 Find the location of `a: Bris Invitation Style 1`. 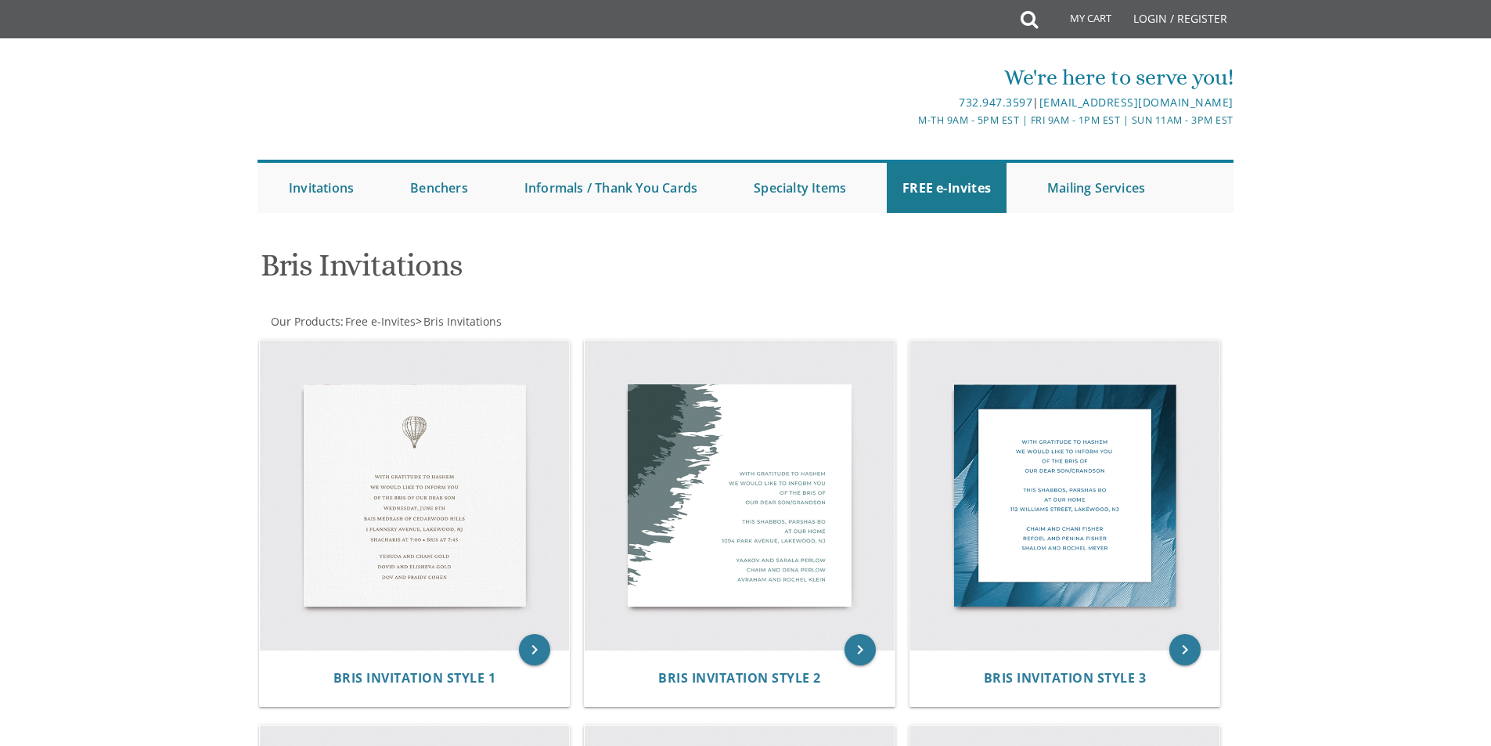

a: Bris Invitation Style 1 is located at coordinates (415, 678).